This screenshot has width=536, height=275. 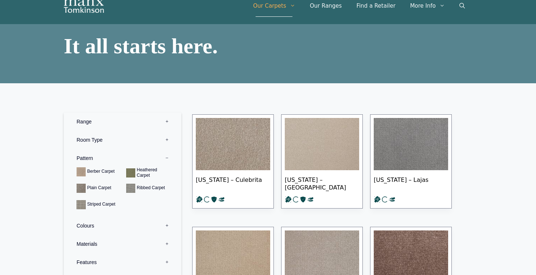 What do you see at coordinates (164, 46) in the screenshot?
I see `h1: It all starts here.` at bounding box center [164, 46].